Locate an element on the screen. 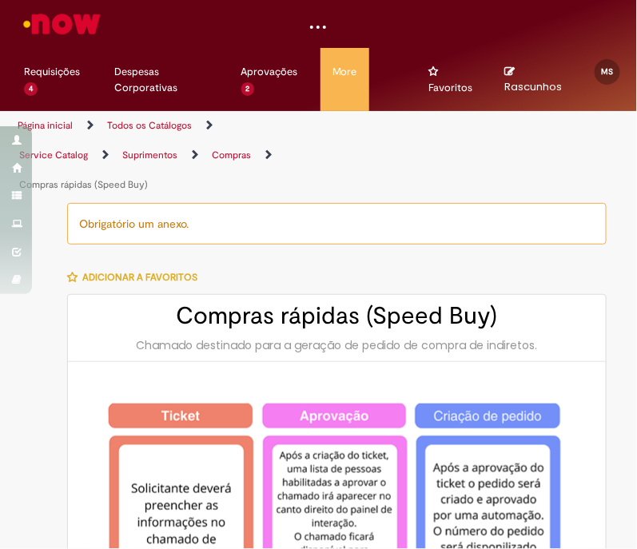 The width and height of the screenshot is (637, 549). div: Obrigatório um anexo. is located at coordinates (336, 224).